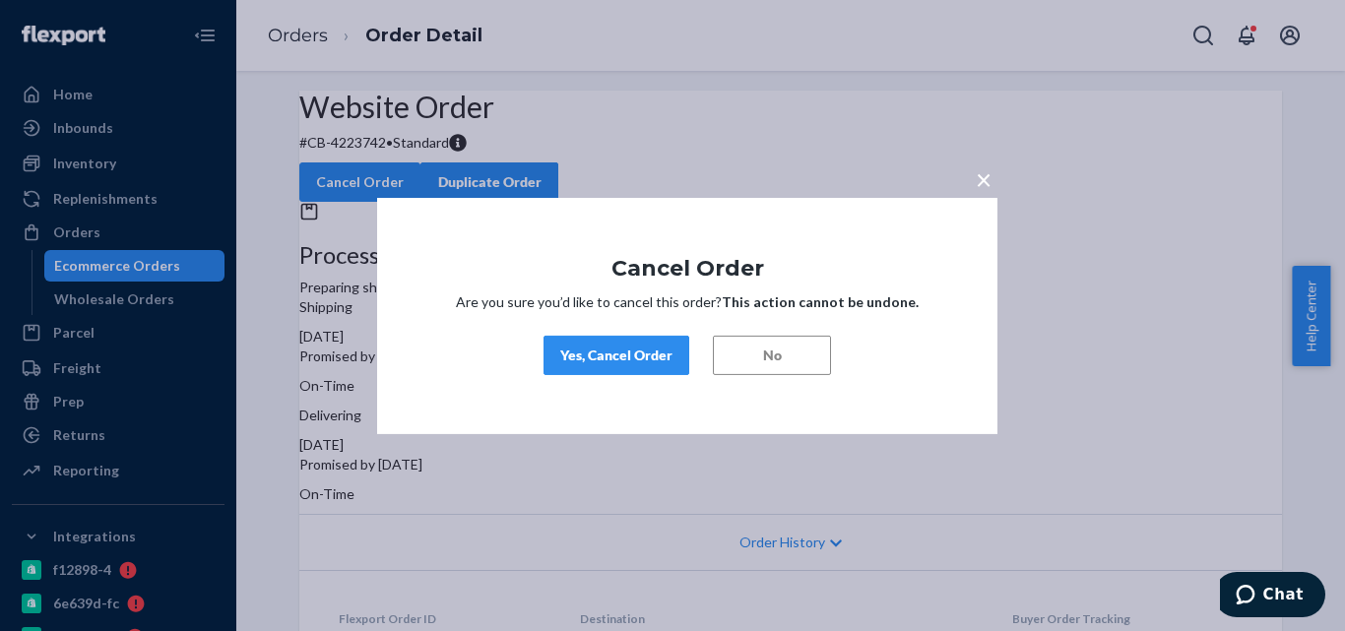 The width and height of the screenshot is (1345, 631). What do you see at coordinates (617, 356) in the screenshot?
I see `div: Yes, Cancel Order` at bounding box center [617, 356].